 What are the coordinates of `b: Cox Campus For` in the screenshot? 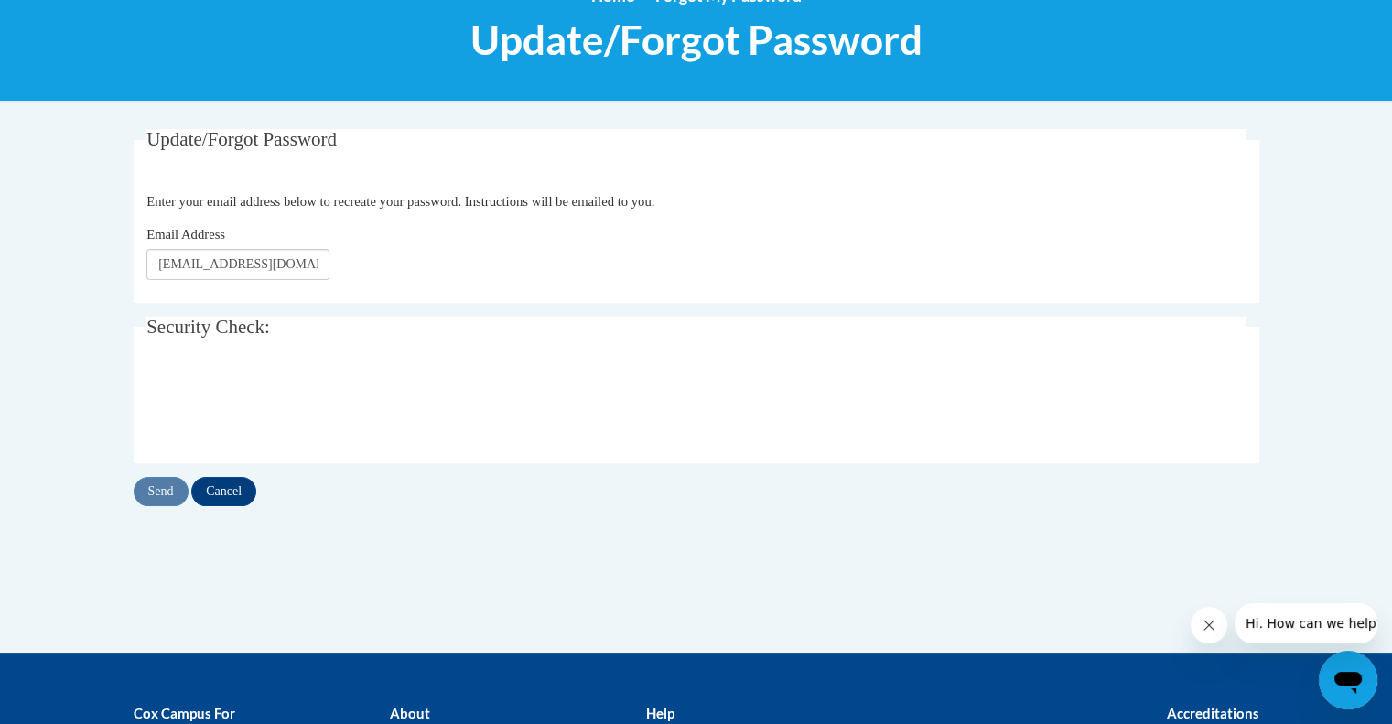 It's located at (184, 713).